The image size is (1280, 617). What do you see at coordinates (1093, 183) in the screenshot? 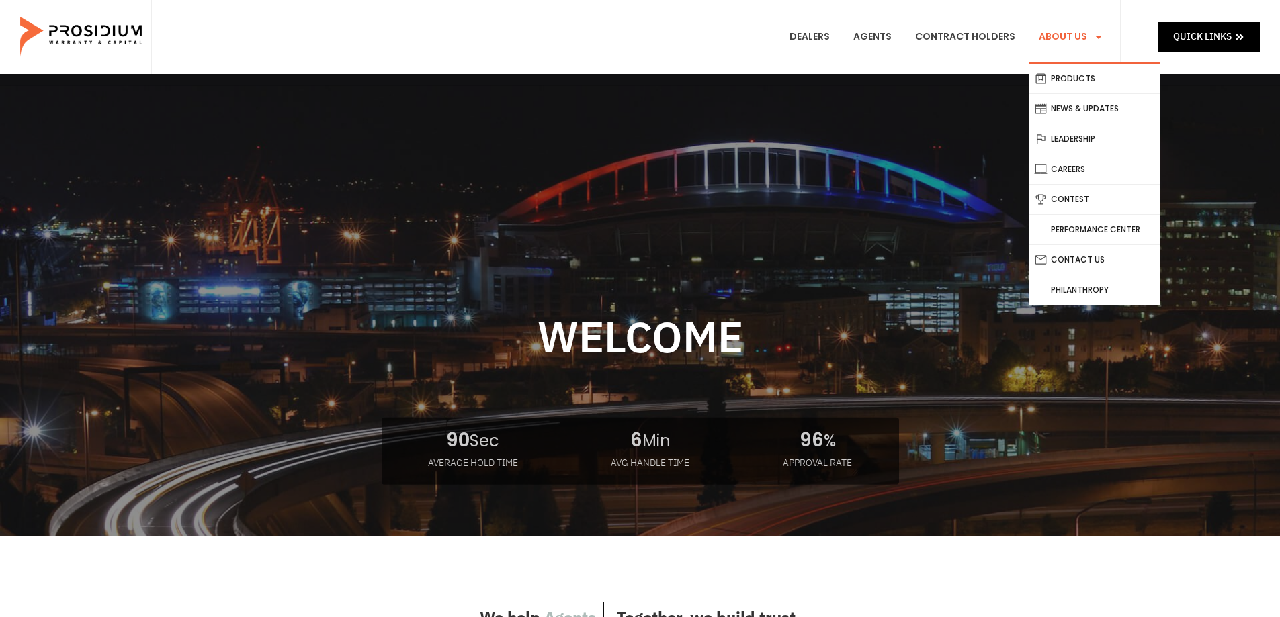
I see `ul: About Us` at bounding box center [1093, 183].